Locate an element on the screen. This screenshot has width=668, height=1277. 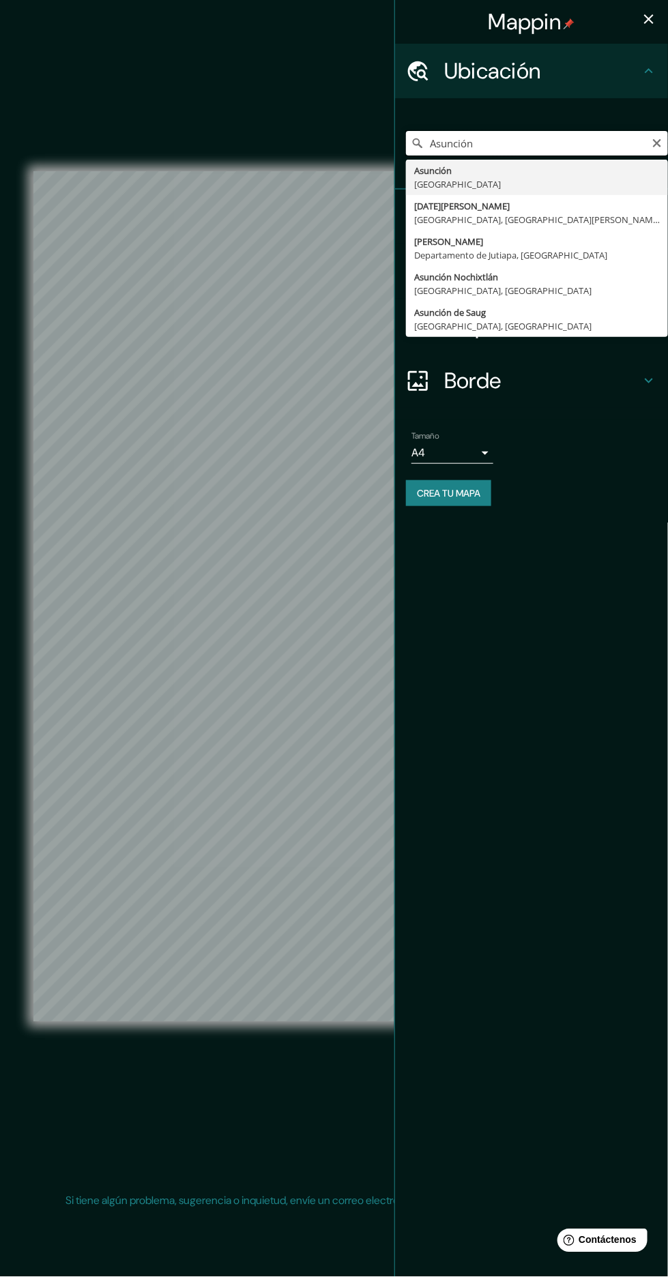
div: Ubicación is located at coordinates (531, 71).